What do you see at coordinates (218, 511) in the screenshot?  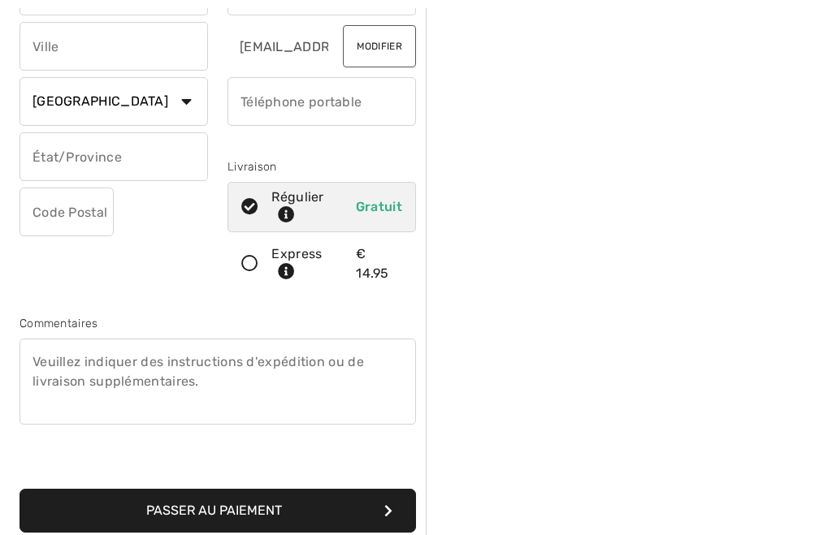 I see `button: Passer au paiement` at bounding box center [218, 511].